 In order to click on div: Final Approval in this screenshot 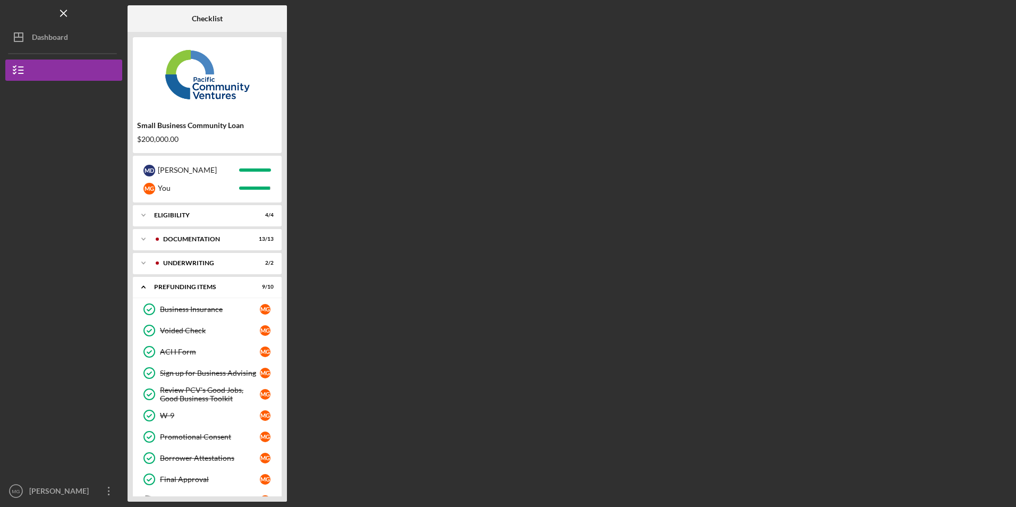, I will do `click(210, 479)`.